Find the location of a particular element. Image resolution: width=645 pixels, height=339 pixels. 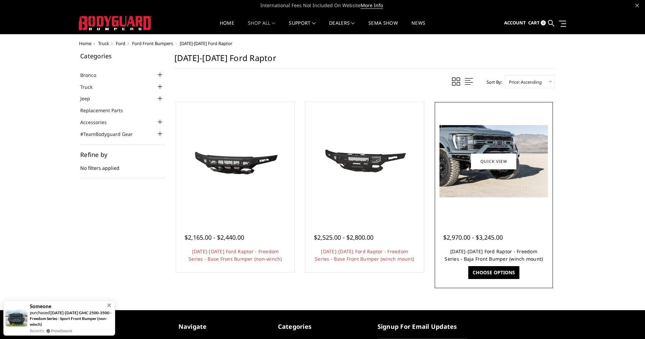

a: Replacement Parts is located at coordinates (106, 110).